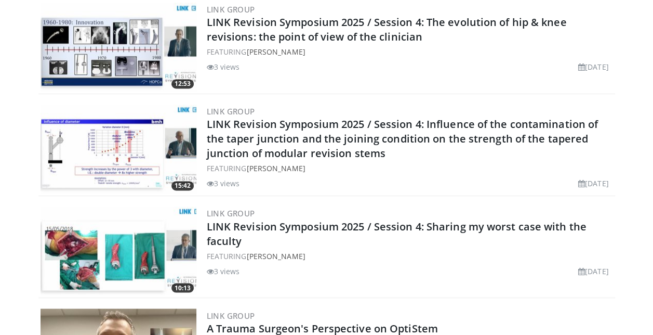 Image resolution: width=653 pixels, height=335 pixels. I want to click on a: LINK Revision Symposium 2025 / Session 4: Sharing my worst case with the faculty, so click(397, 233).